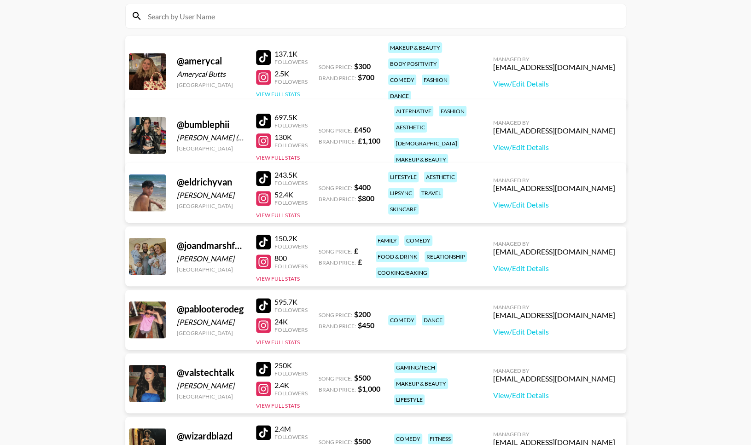  Describe the element at coordinates (446, 256) in the screenshot. I see `div: relationship` at that location.